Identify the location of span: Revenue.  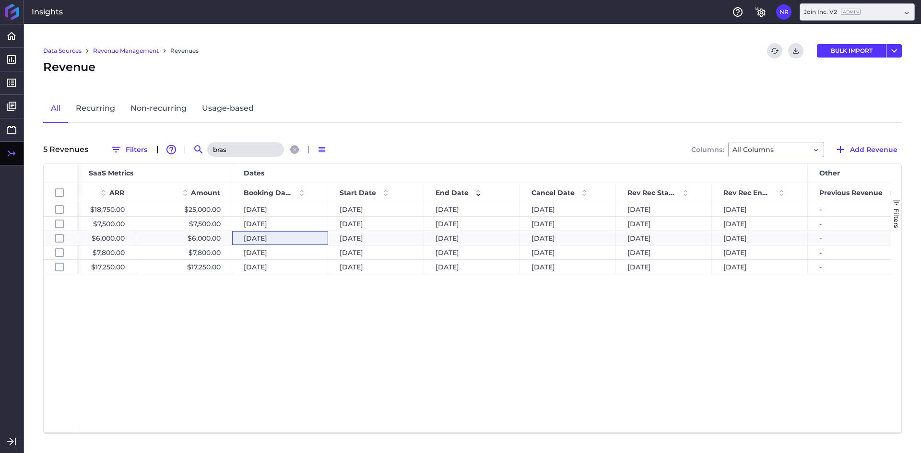
(69, 67).